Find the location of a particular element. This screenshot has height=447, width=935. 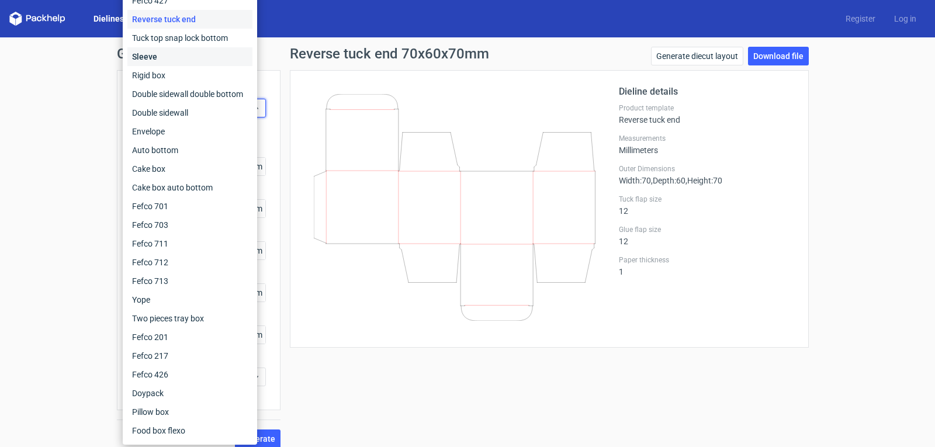

div: Fefco 713 is located at coordinates (190, 281).